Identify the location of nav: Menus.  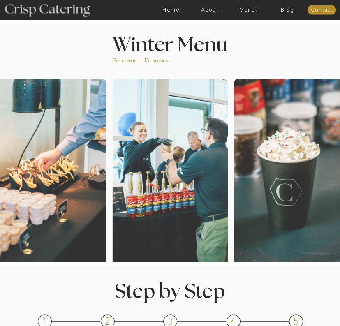
(249, 10).